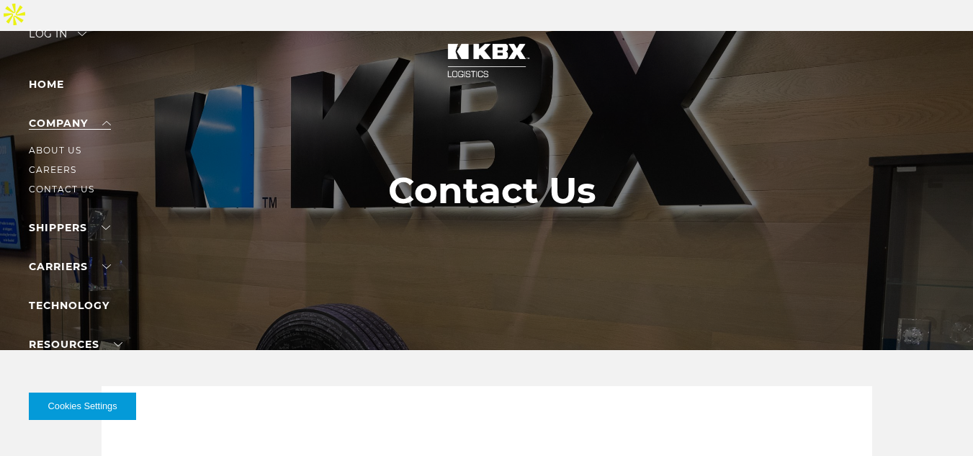 This screenshot has width=973, height=456. I want to click on a: About Us, so click(55, 150).